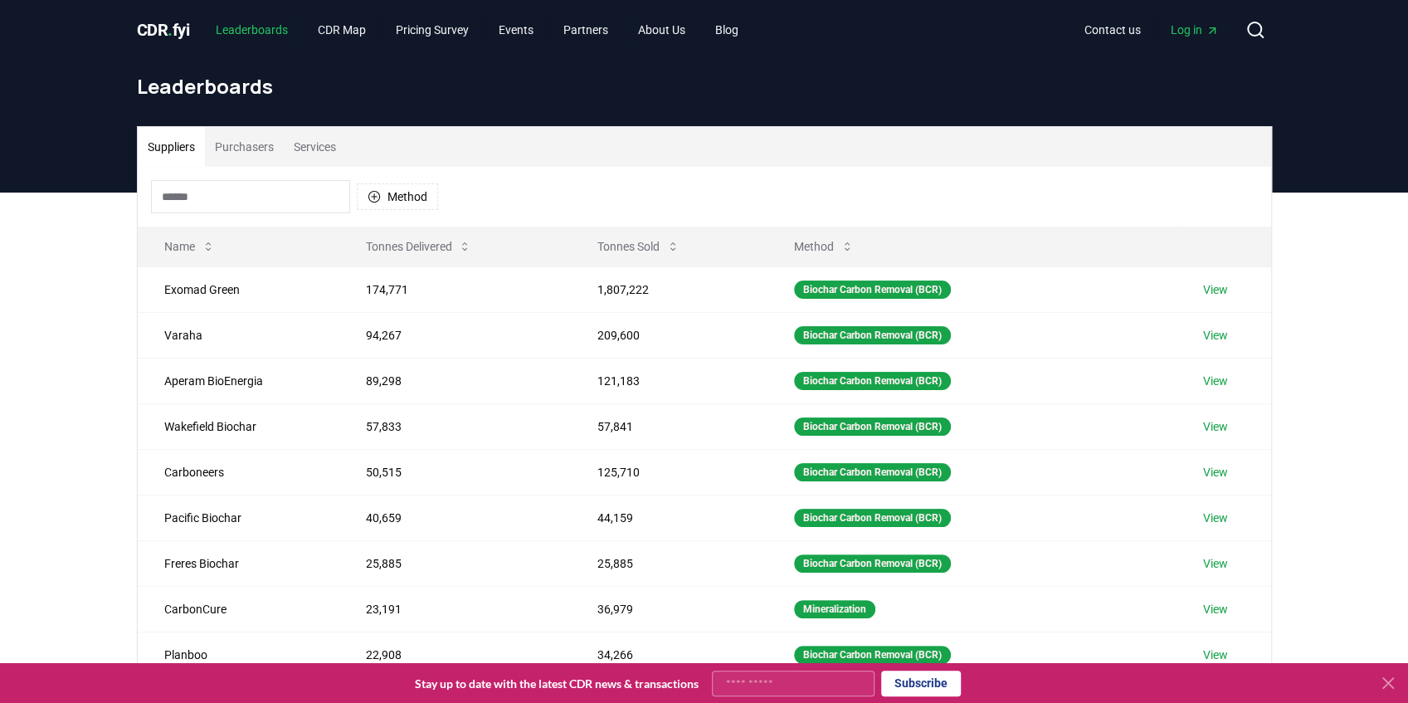  What do you see at coordinates (238, 289) in the screenshot?
I see `td: Exomad Green` at bounding box center [238, 289].